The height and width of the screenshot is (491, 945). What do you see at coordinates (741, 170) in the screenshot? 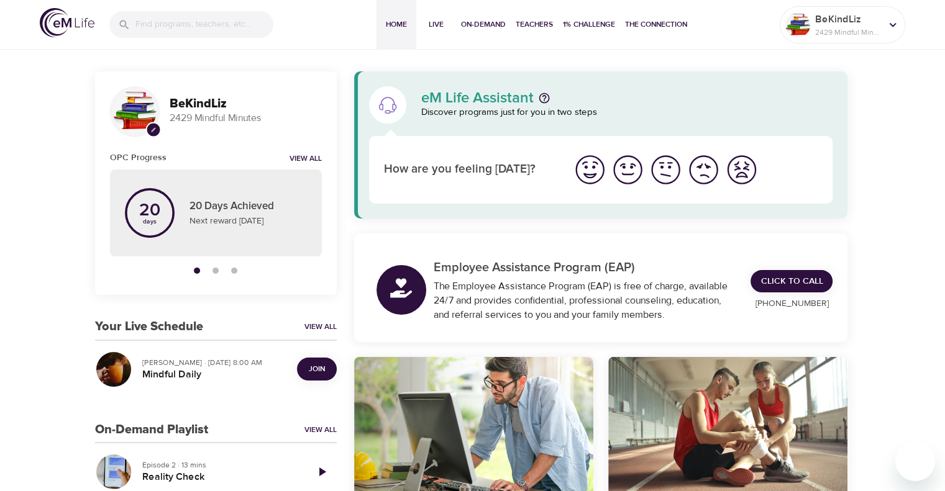
I see `img: worst` at bounding box center [741, 170].